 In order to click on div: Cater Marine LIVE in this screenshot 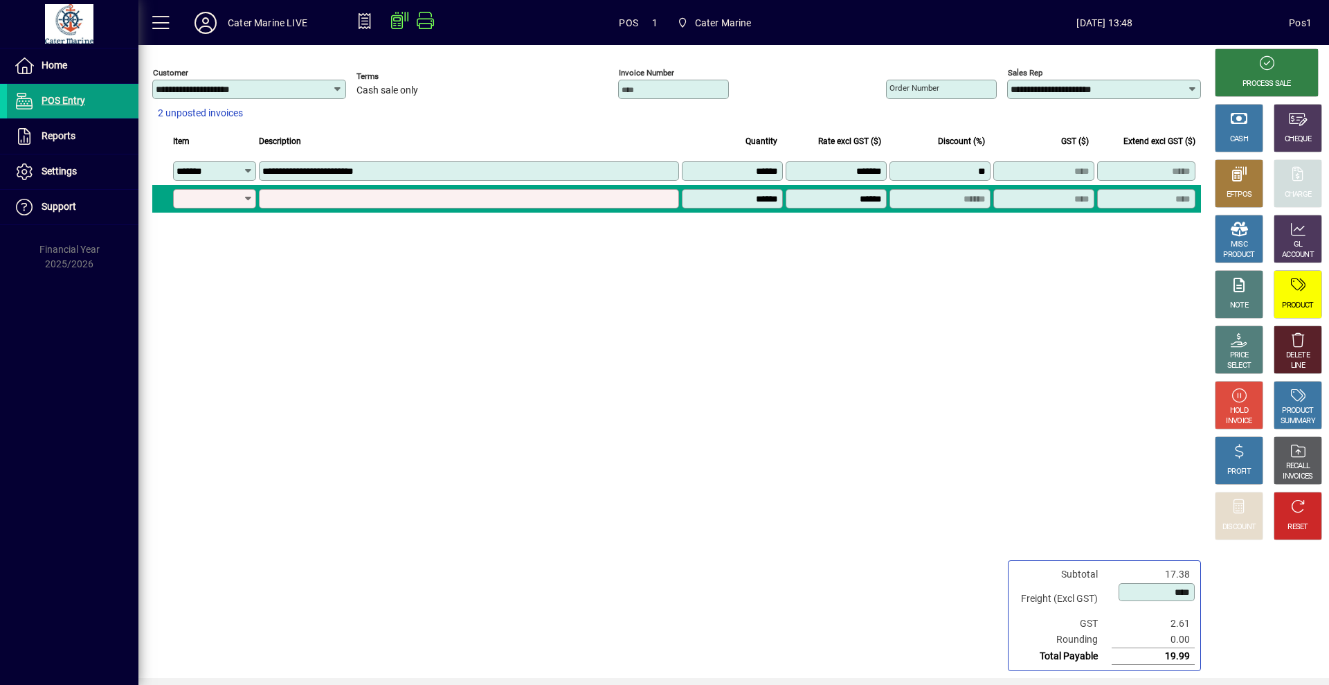, I will do `click(267, 23)`.